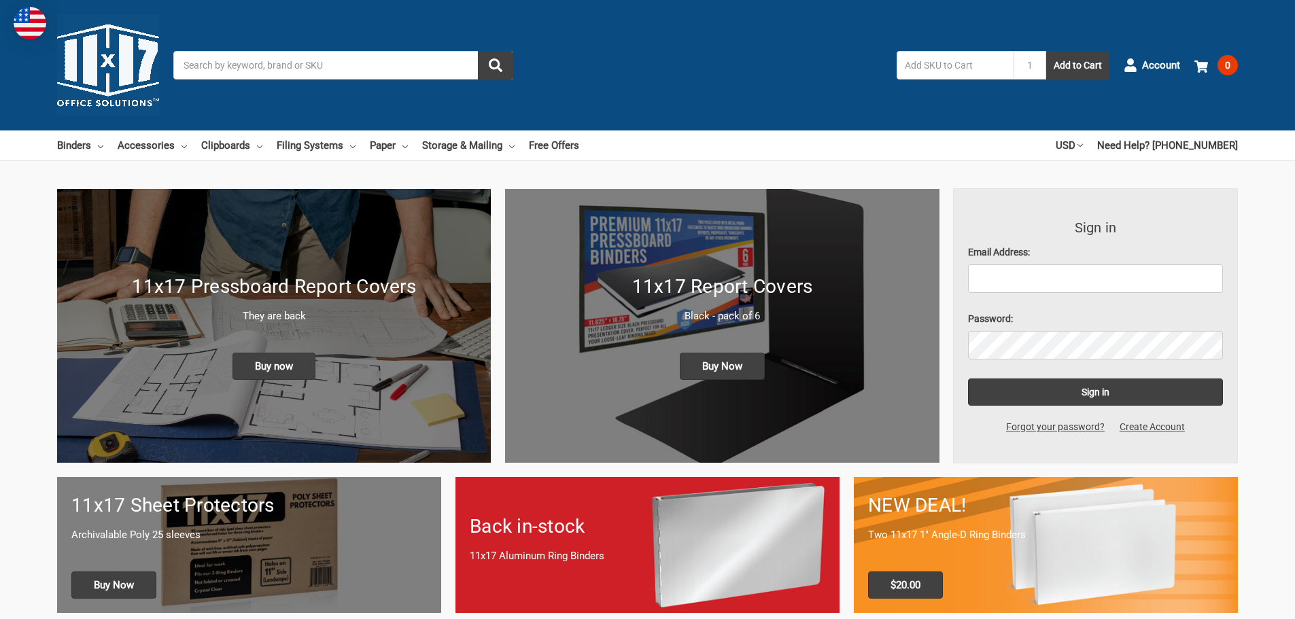 The height and width of the screenshot is (619, 1295). What do you see at coordinates (1095, 392) in the screenshot?
I see `input: Sign in` at bounding box center [1095, 392].